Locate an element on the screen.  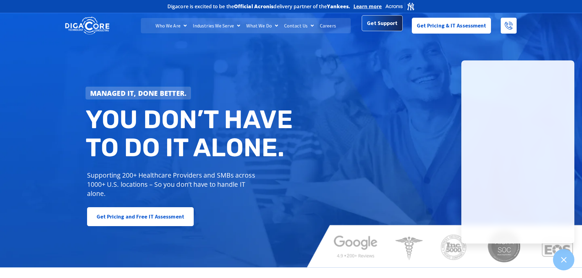
span: Get Pricing & IT Assessment is located at coordinates (451, 26).